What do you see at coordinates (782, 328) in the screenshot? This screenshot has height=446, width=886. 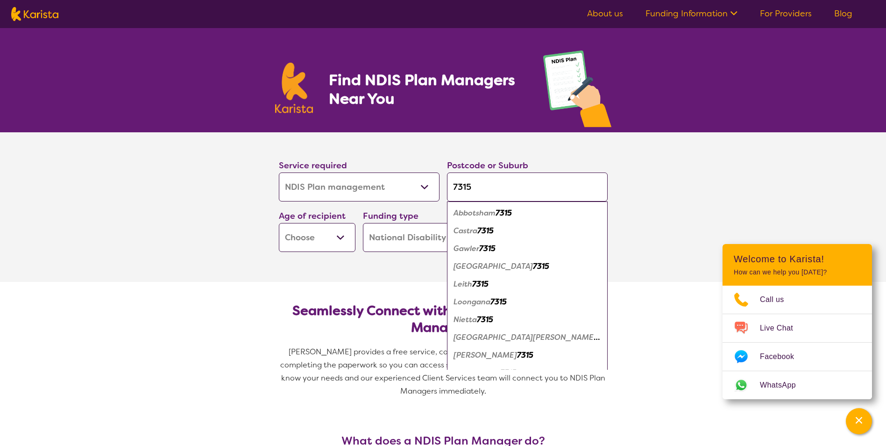 I see `span: Live Chat` at bounding box center [782, 328].